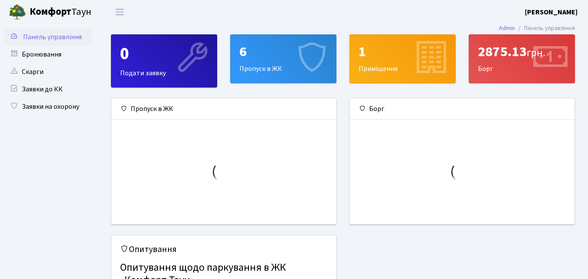 The height and width of the screenshot is (279, 588). What do you see at coordinates (403, 59) in the screenshot?
I see `div: Приміщення` at bounding box center [403, 59].